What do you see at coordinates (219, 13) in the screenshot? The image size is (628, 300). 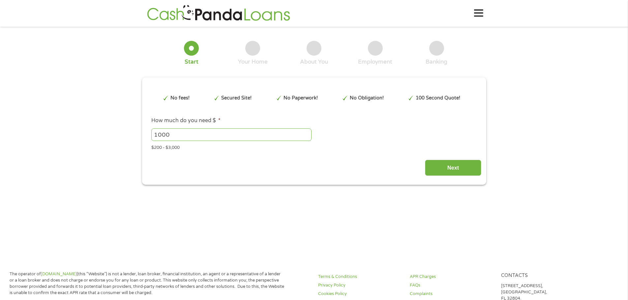 I see `img: GetLoanNow Logo` at bounding box center [219, 13].